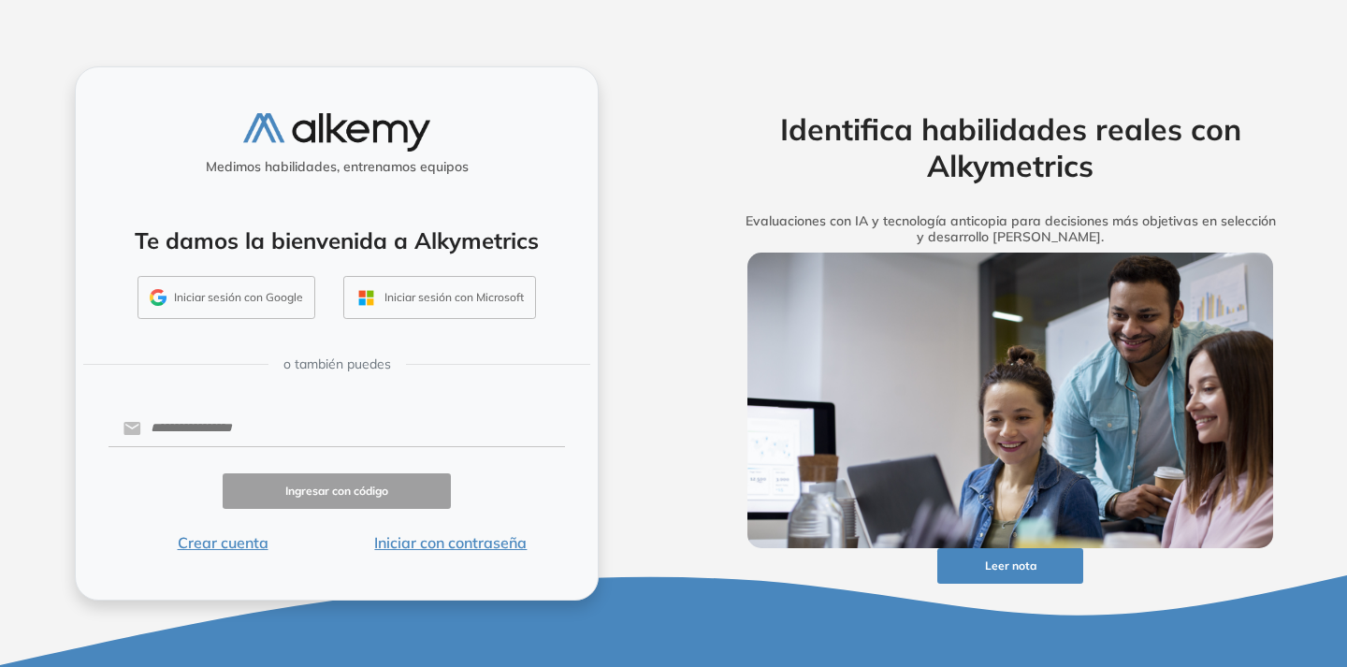 The height and width of the screenshot is (667, 1347). Describe the element at coordinates (366, 297) in the screenshot. I see `img: OUTLOOK_ICON` at that location.